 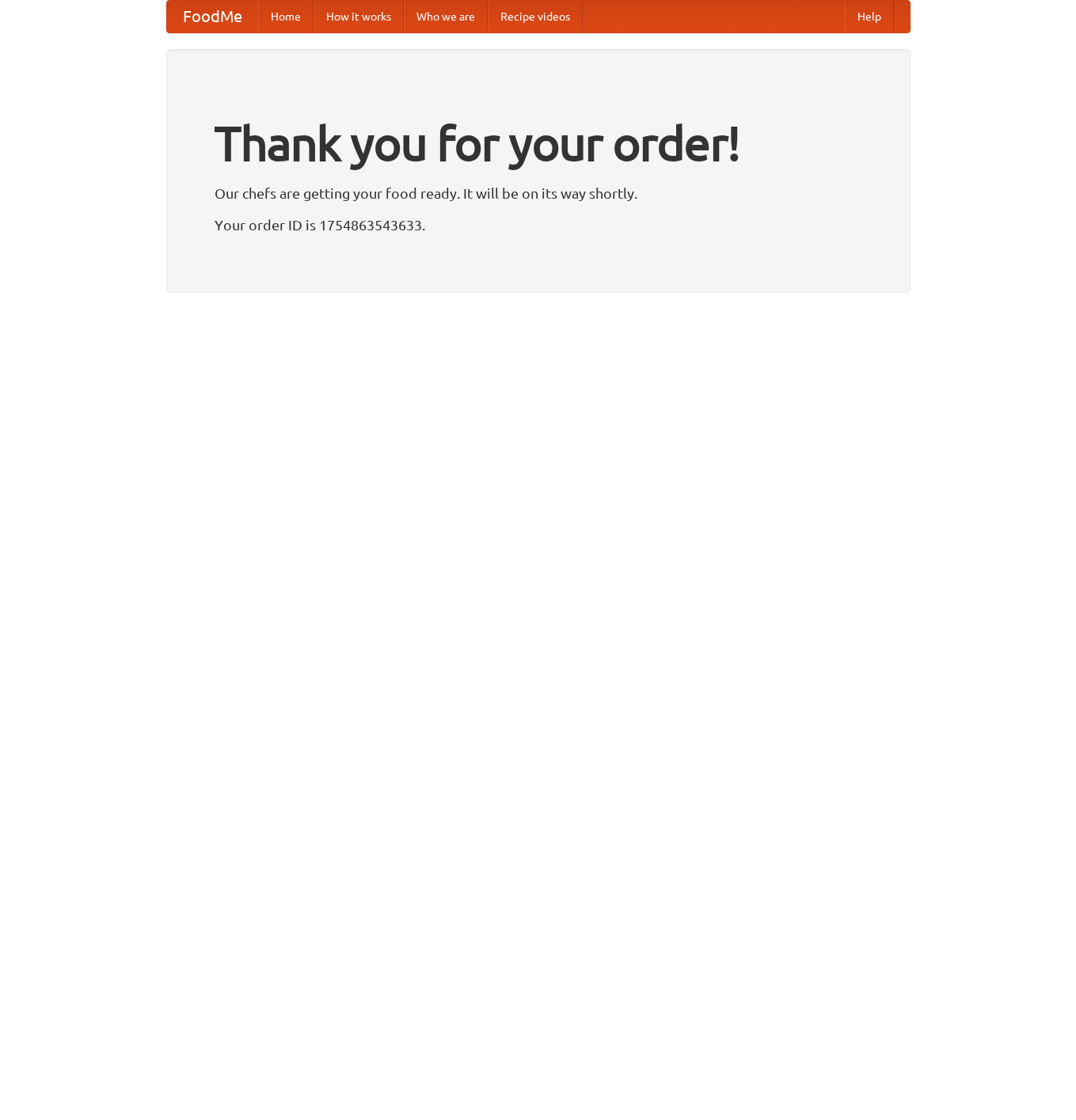 I want to click on a: Home, so click(x=286, y=17).